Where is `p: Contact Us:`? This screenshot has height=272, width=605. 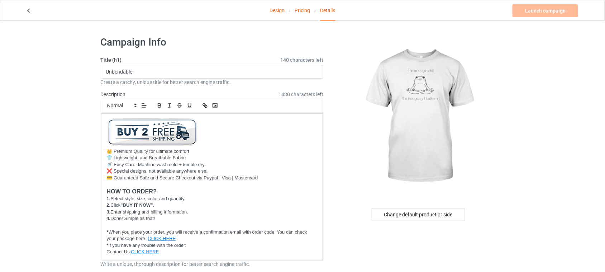
p: Contact Us: is located at coordinates (212, 252).